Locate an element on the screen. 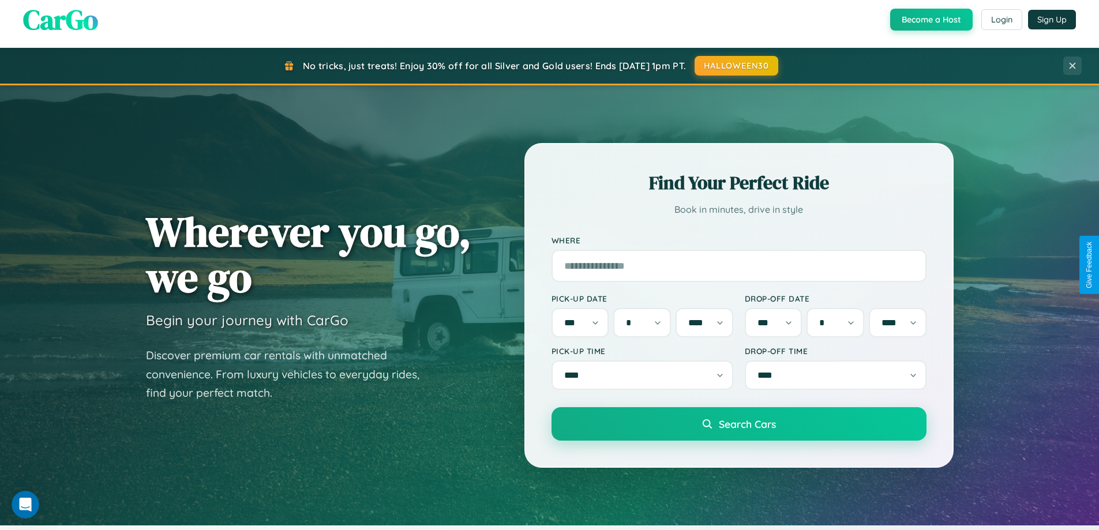 The width and height of the screenshot is (1099, 530). div: Give Feedback is located at coordinates (1089, 265).